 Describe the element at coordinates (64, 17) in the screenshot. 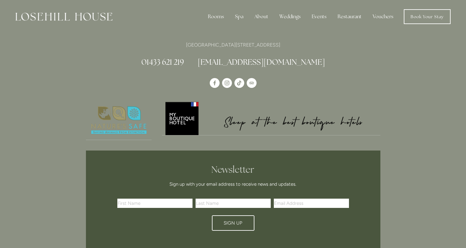

I see `img: Losehill House` at that location.